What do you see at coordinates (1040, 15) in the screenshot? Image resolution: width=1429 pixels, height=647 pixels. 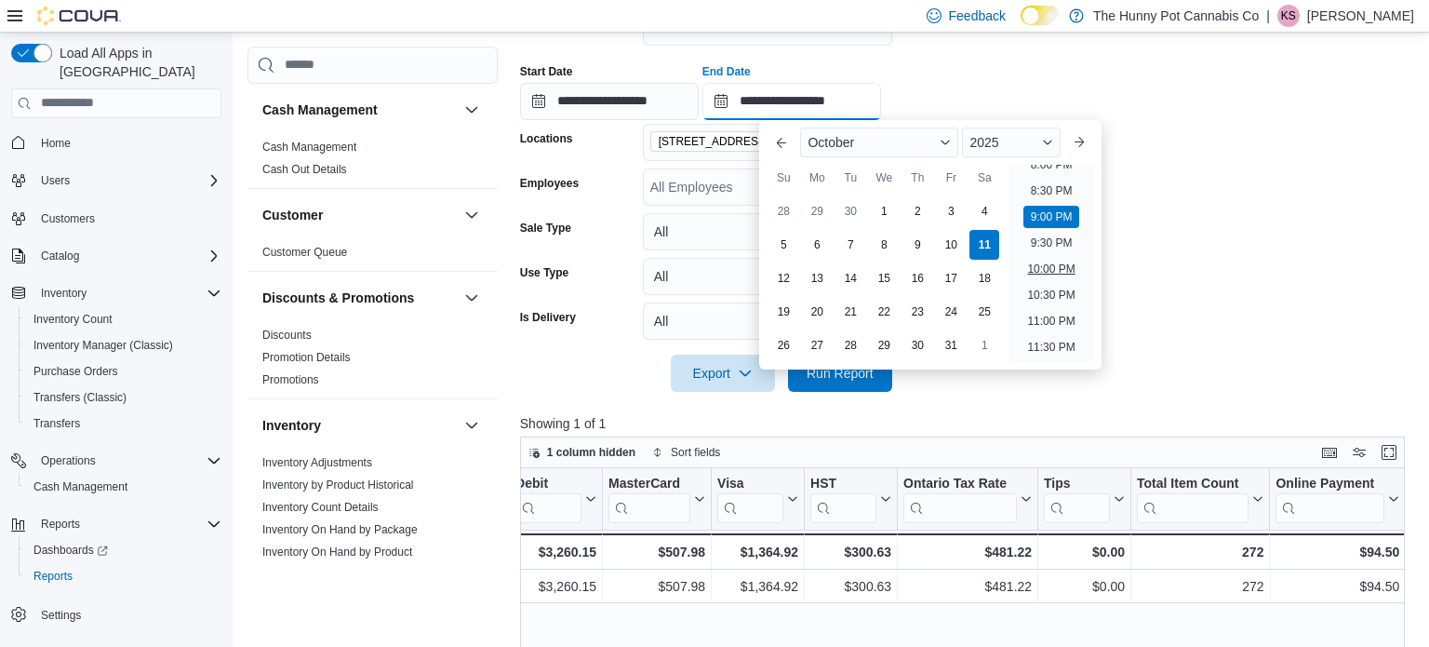 I see `input: Dark Mode` at bounding box center [1040, 15].